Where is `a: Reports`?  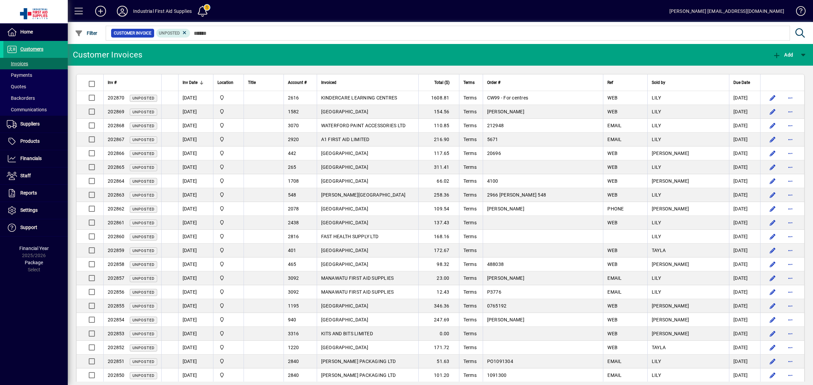 a: Reports is located at coordinates (36, 193).